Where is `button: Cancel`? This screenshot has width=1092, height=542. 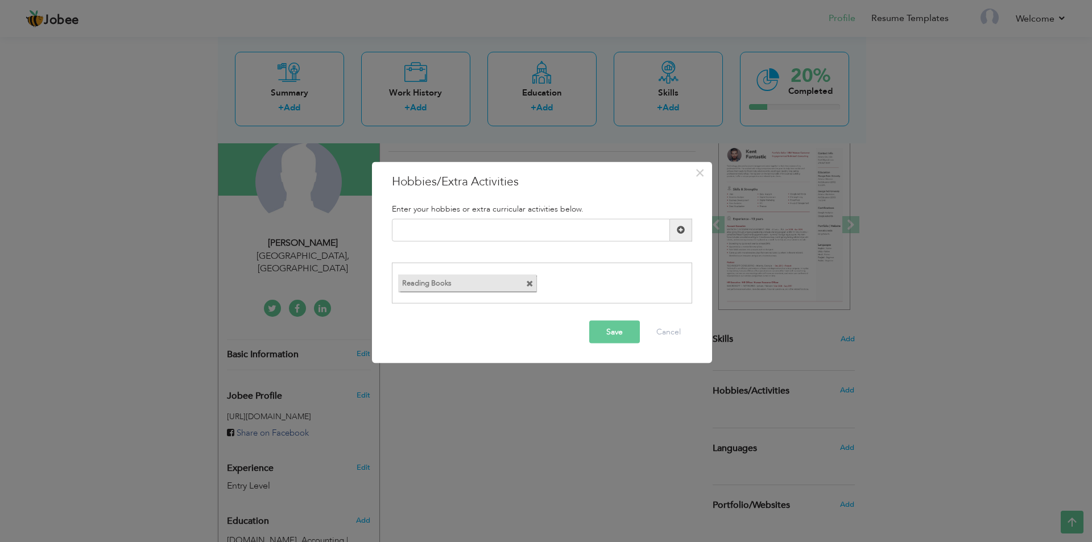
button: Cancel is located at coordinates (668, 332).